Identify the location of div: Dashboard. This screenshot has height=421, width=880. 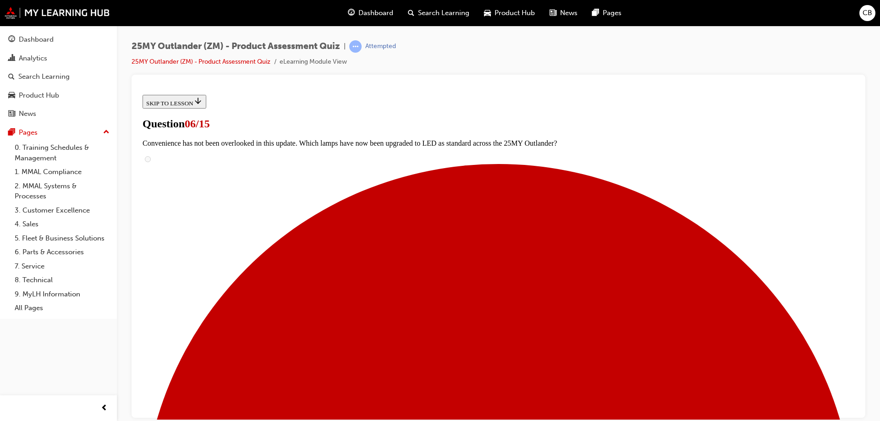
(36, 39).